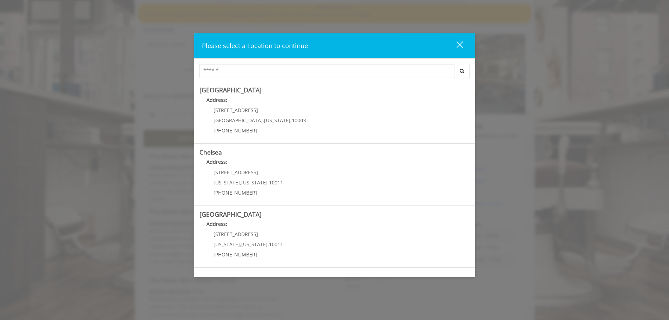 The width and height of the screenshot is (669, 320). What do you see at coordinates (211, 152) in the screenshot?
I see `b: Chelsea` at bounding box center [211, 152].